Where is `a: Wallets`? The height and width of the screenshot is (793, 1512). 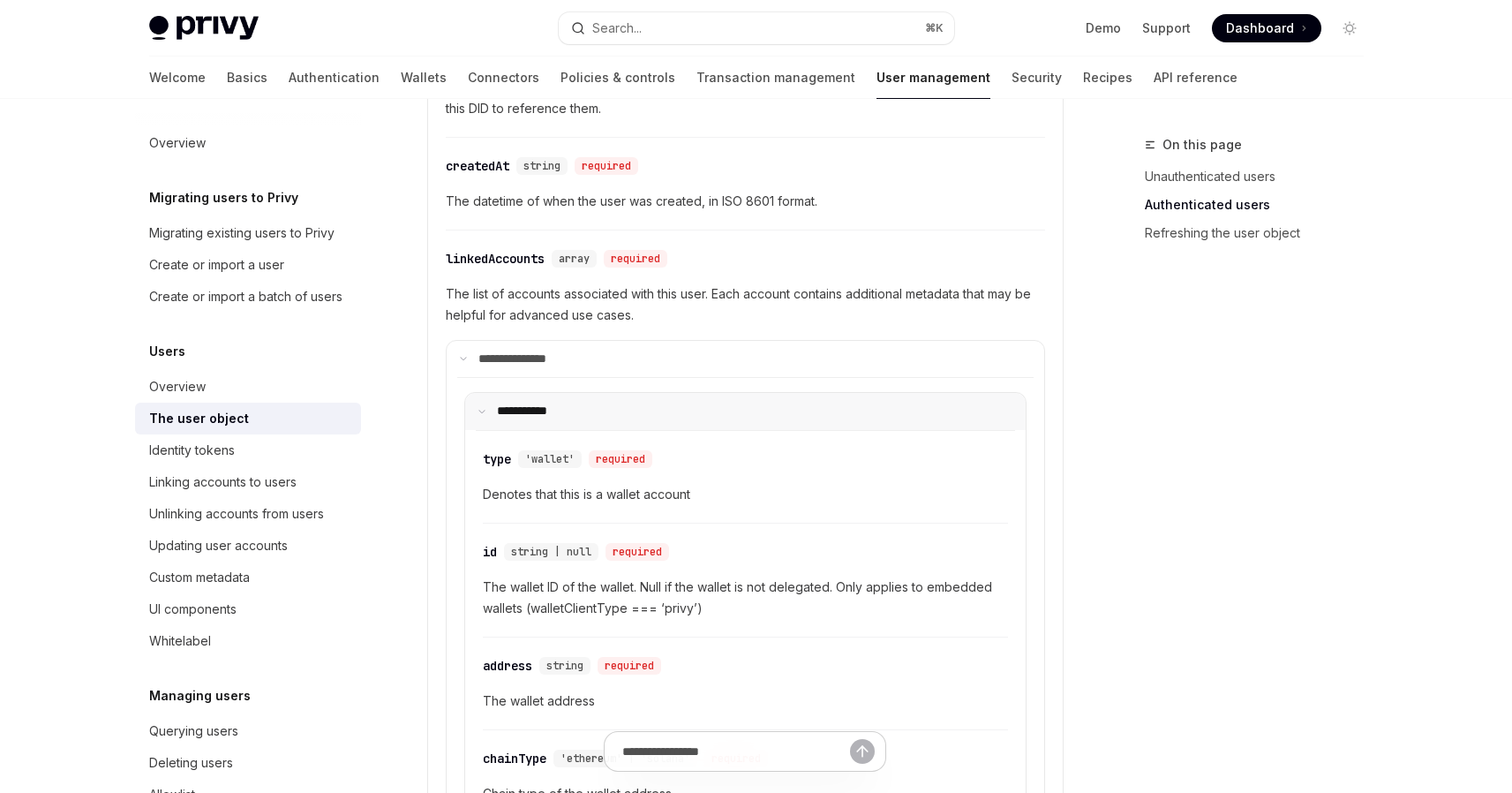
a: Wallets is located at coordinates (423, 78).